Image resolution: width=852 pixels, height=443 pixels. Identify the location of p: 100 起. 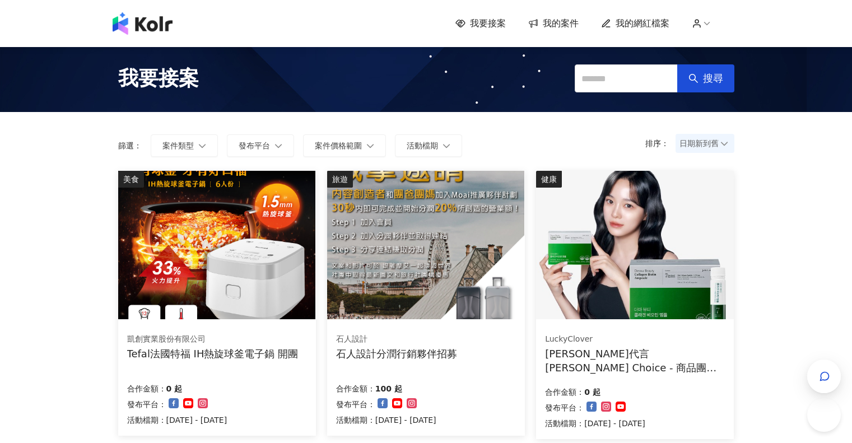
(389, 389).